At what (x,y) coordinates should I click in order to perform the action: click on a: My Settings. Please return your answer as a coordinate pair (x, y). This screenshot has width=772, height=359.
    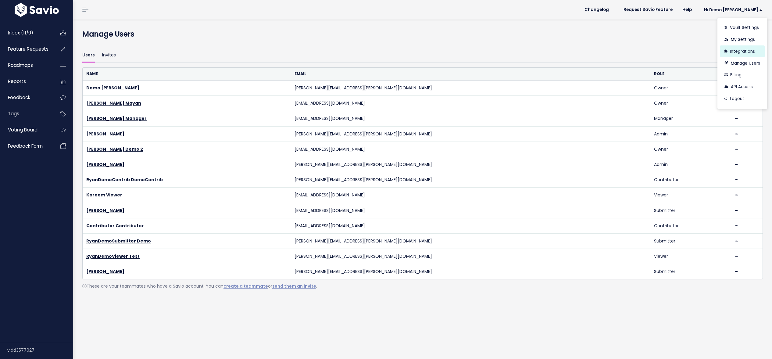
    Looking at the image, I should click on (742, 40).